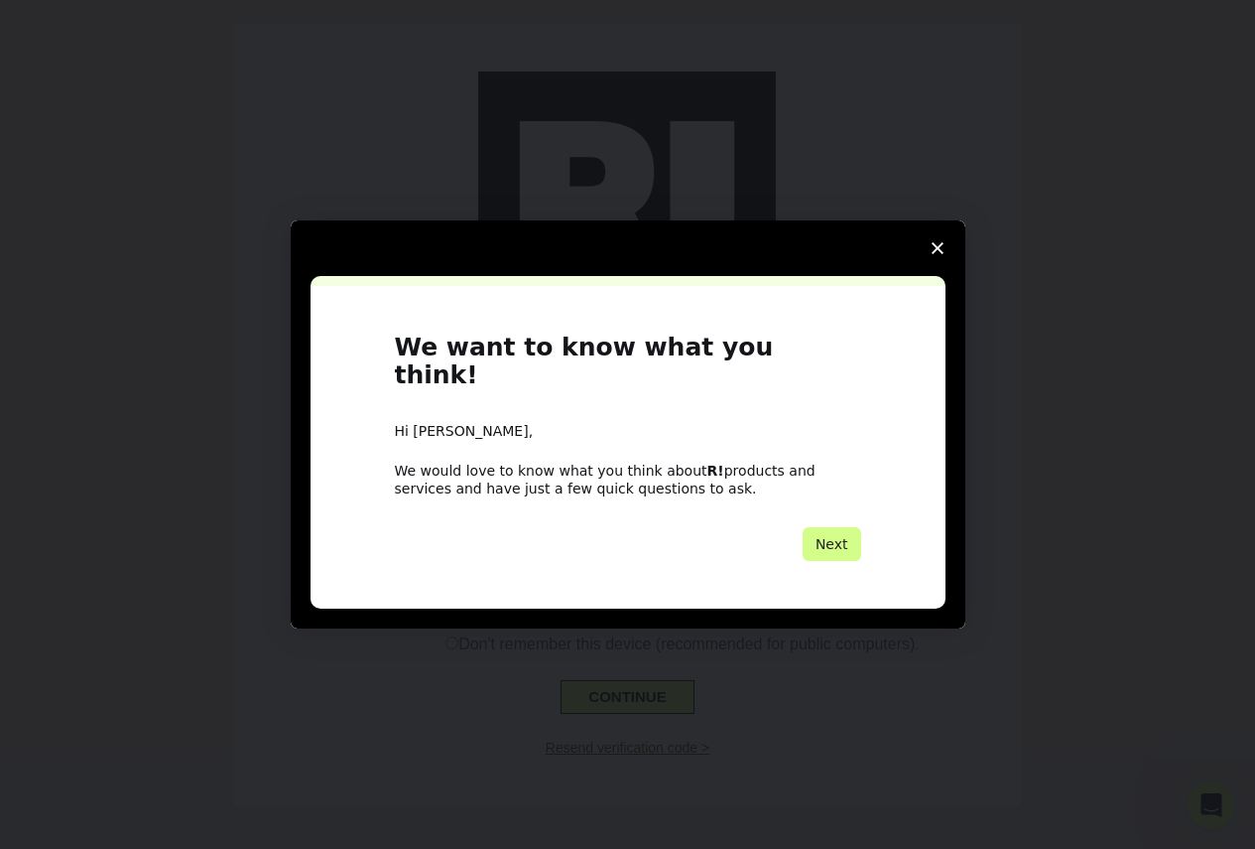  Describe the element at coordinates (832, 544) in the screenshot. I see `button: Next` at that location.